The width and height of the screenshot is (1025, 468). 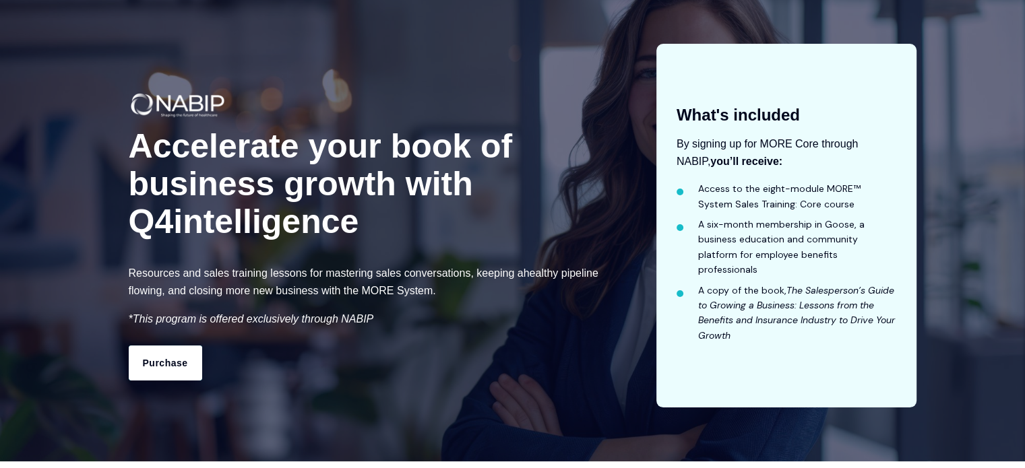 I want to click on em: *This program is offered exclusively through NABIP, so click(x=251, y=319).